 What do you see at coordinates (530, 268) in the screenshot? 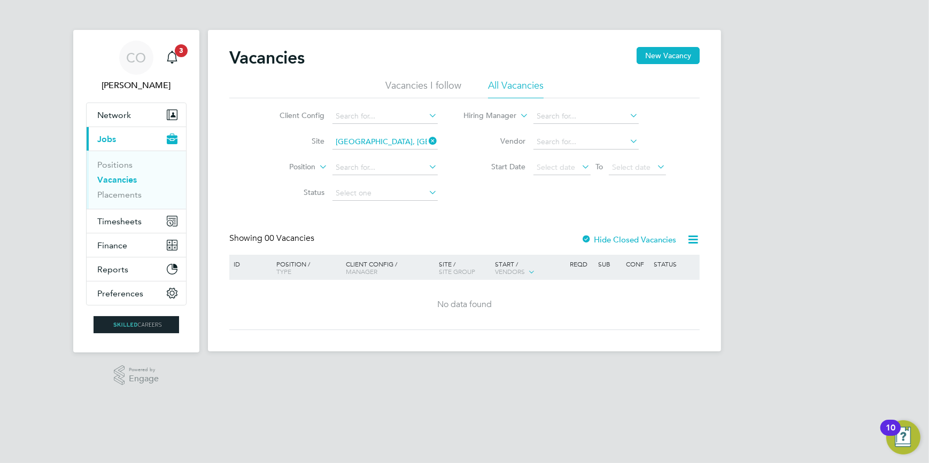
I see `div: Start /` at bounding box center [530, 268].